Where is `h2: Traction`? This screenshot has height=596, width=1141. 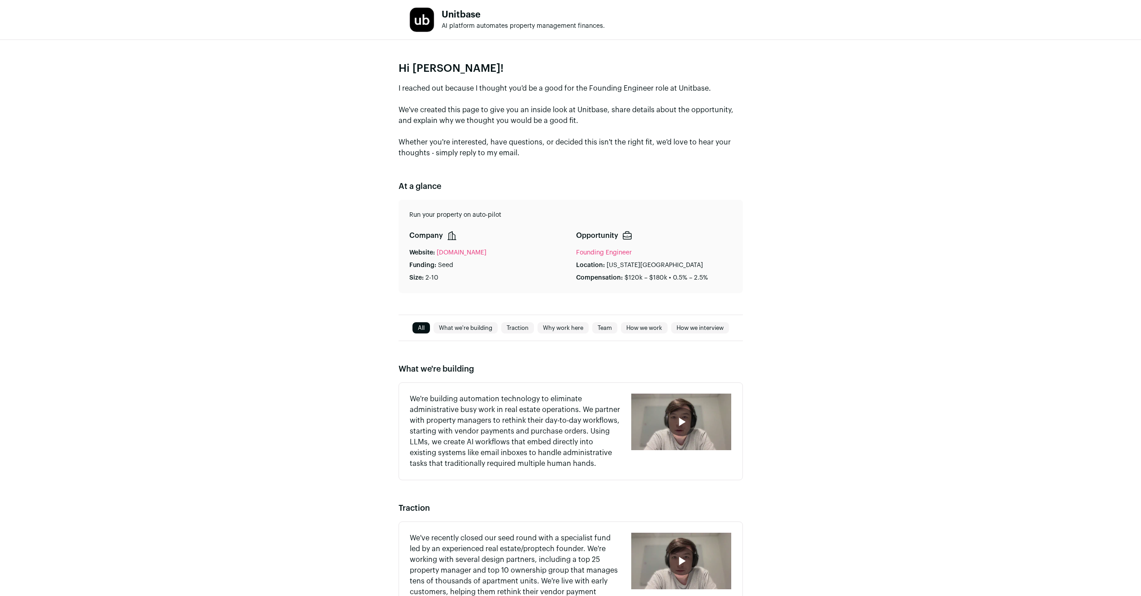 h2: Traction is located at coordinates (571, 508).